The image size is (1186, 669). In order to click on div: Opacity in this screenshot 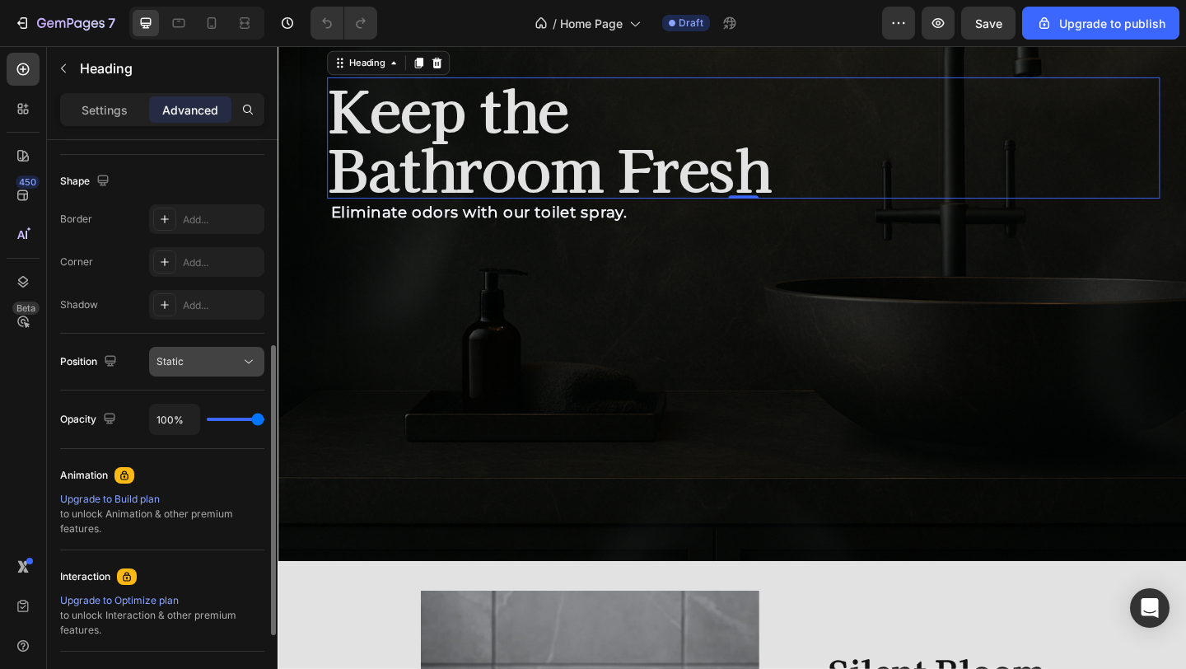, I will do `click(90, 419)`.